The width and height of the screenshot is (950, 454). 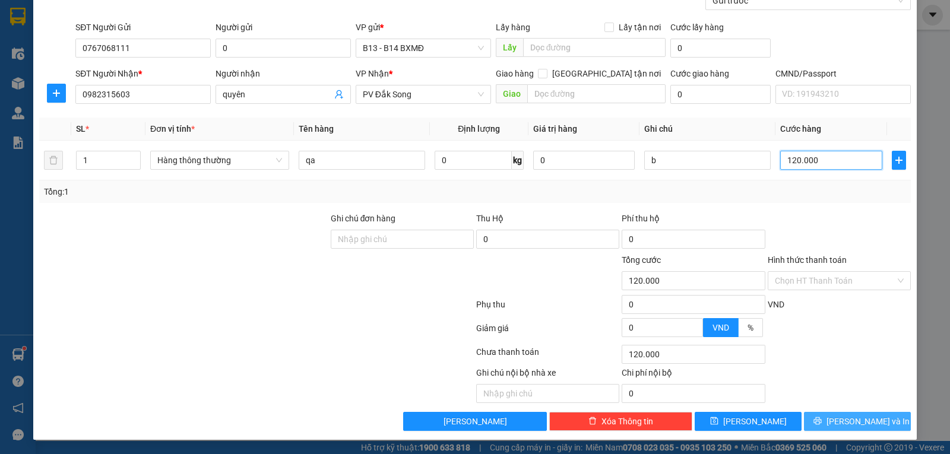 I want to click on div: Ghi chú nội bộ nhà xe, so click(x=548, y=375).